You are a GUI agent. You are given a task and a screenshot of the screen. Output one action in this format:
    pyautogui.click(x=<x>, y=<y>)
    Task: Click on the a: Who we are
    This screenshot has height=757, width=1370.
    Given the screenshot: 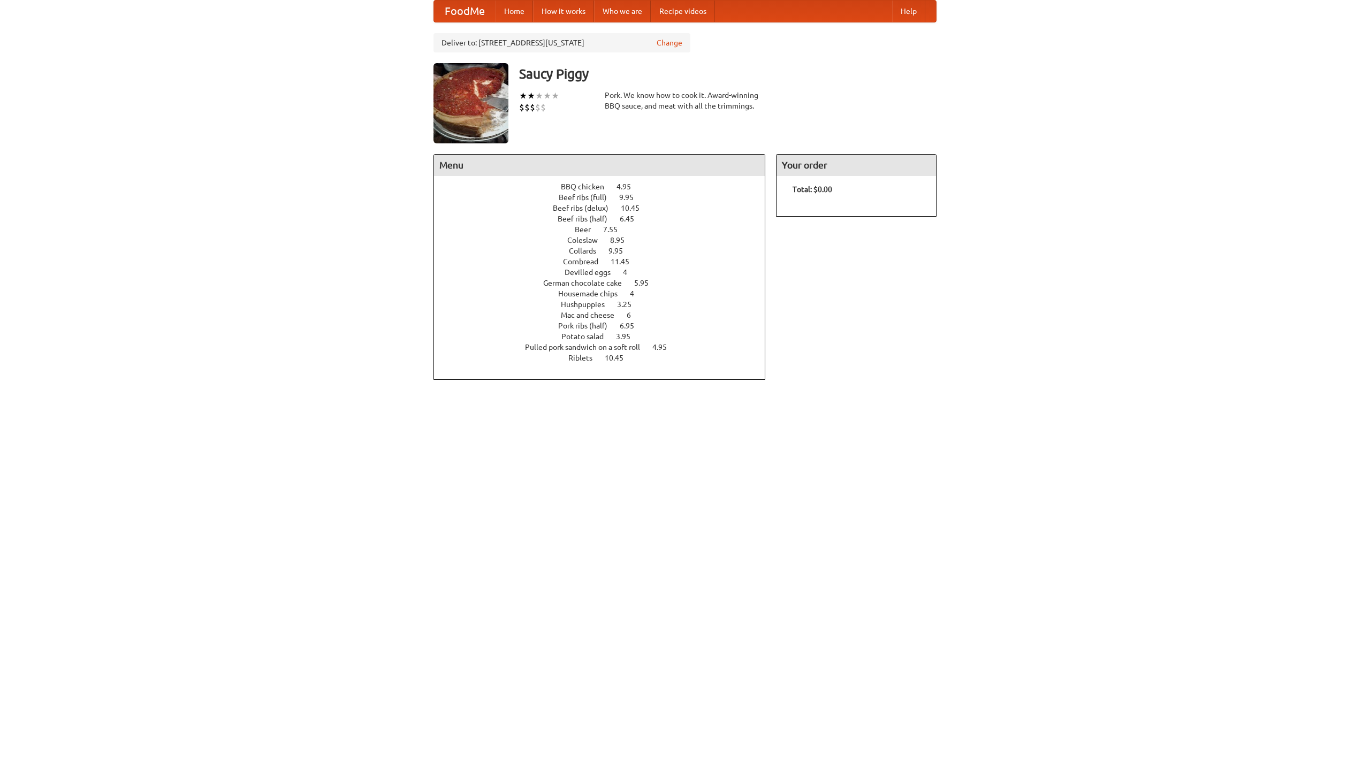 What is the action you would take?
    pyautogui.click(x=623, y=11)
    